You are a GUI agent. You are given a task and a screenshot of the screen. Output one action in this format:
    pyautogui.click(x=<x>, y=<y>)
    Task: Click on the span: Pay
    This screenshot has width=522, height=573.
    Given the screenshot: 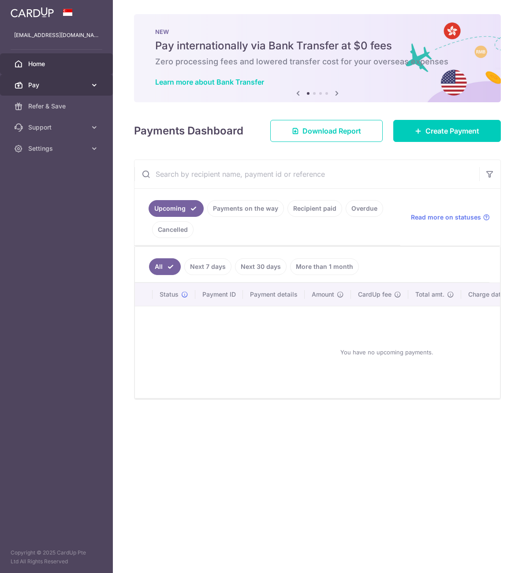 What is the action you would take?
    pyautogui.click(x=57, y=85)
    